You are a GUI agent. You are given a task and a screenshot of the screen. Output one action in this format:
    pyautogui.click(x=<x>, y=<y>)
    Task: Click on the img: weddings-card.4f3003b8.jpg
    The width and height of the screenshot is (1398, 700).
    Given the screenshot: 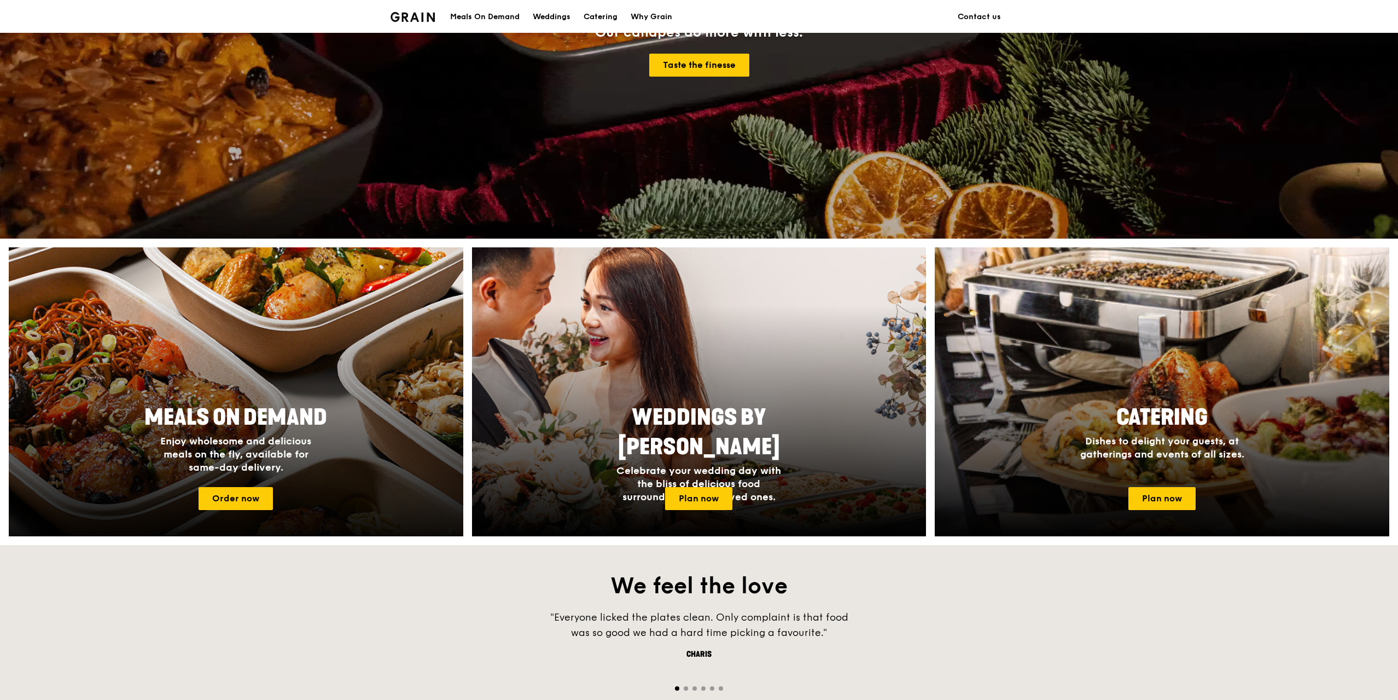 What is the action you would take?
    pyautogui.click(x=699, y=392)
    